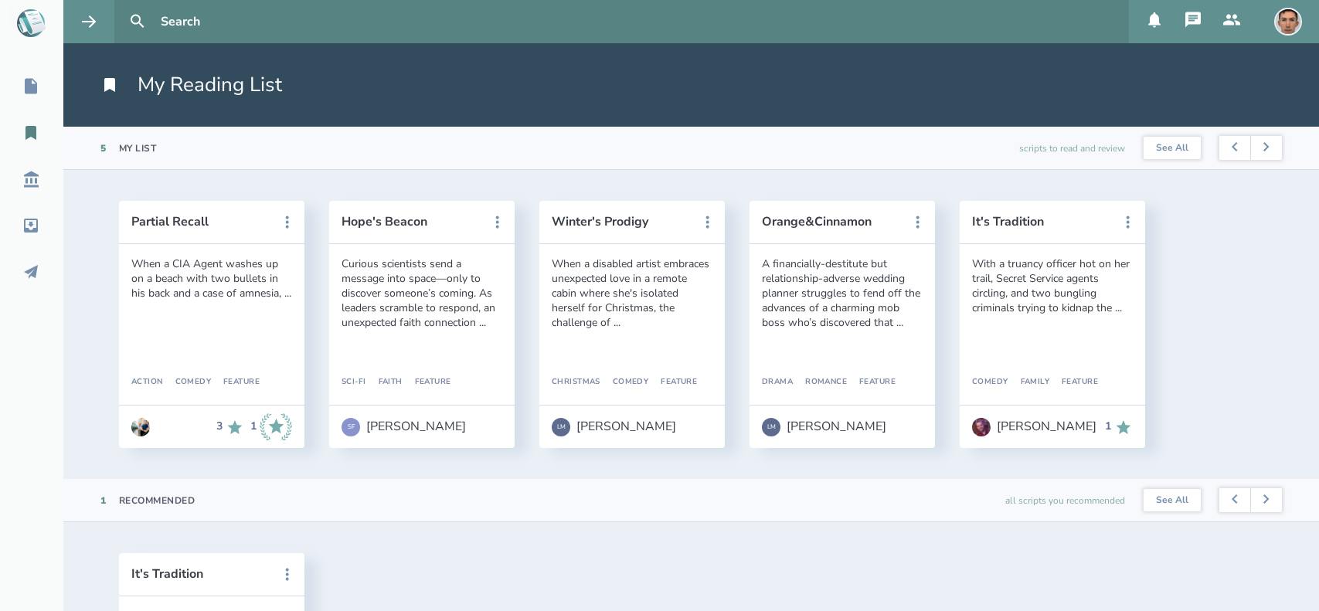  I want to click on button: Winter's Prodigy, so click(621, 222).